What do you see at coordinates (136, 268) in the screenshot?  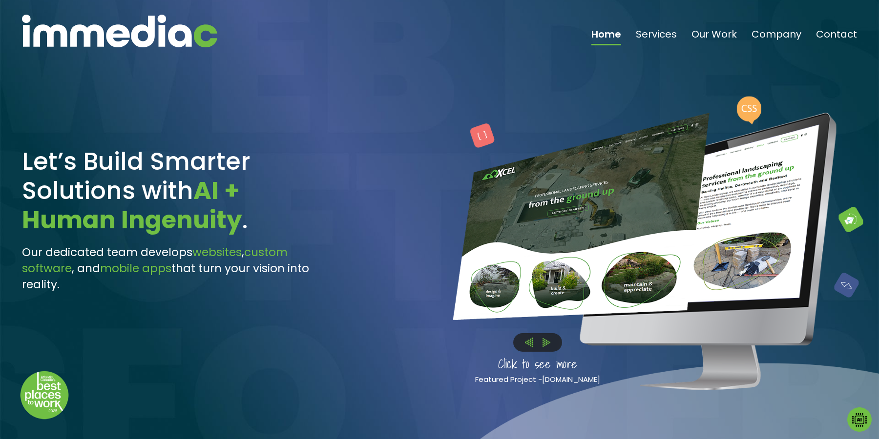 I see `span: mobile apps` at bounding box center [136, 268].